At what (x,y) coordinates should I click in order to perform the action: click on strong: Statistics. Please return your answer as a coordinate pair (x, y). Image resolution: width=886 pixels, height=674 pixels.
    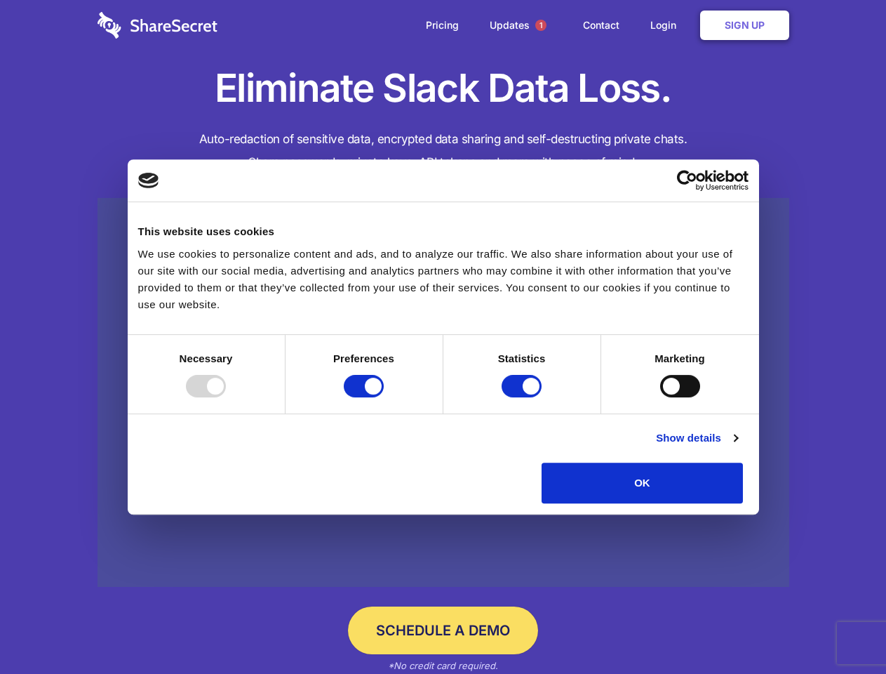
    Looking at the image, I should click on (522, 358).